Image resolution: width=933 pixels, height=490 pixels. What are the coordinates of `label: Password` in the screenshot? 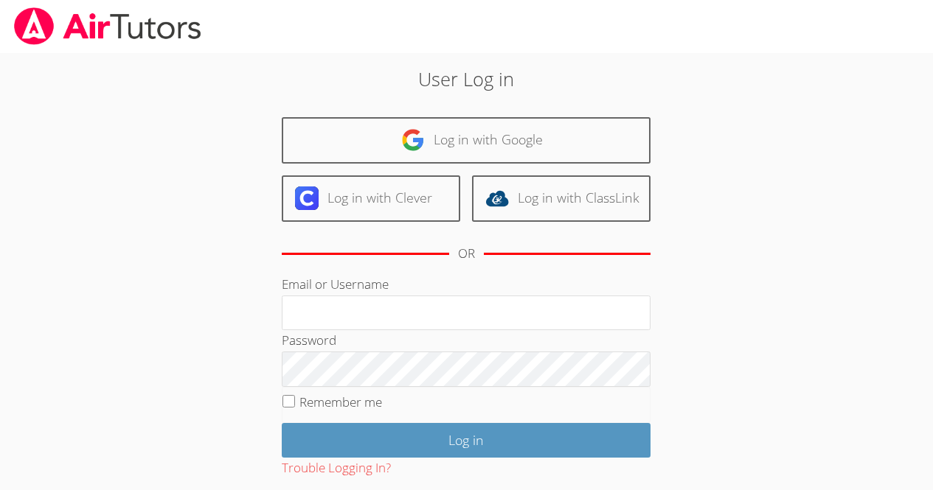 It's located at (309, 340).